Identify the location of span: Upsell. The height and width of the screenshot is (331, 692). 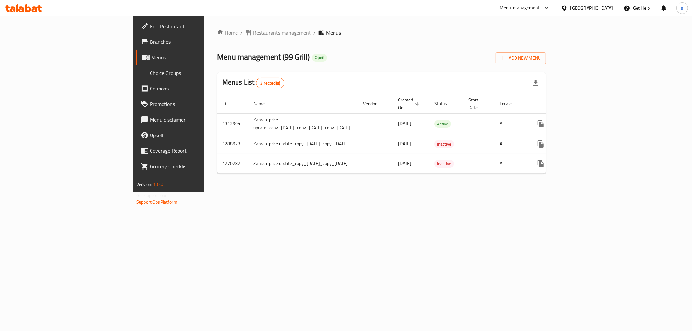
(197, 135).